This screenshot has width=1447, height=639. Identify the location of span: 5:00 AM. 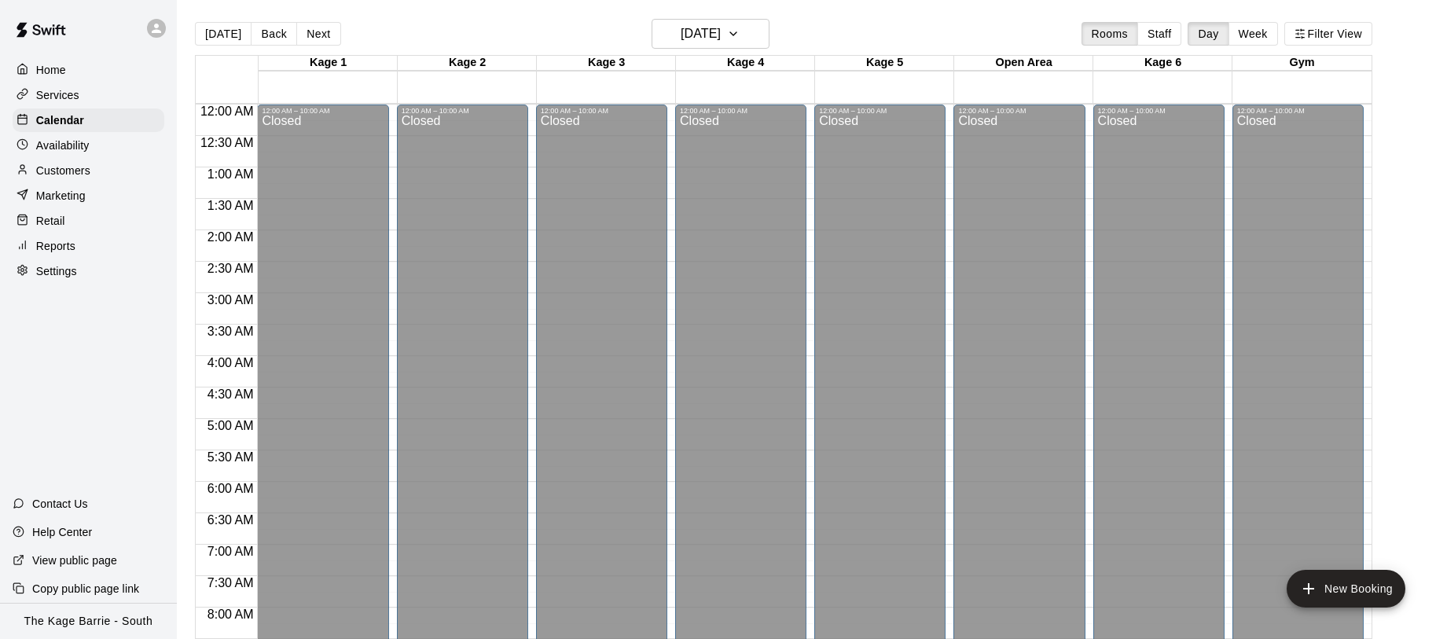
(230, 425).